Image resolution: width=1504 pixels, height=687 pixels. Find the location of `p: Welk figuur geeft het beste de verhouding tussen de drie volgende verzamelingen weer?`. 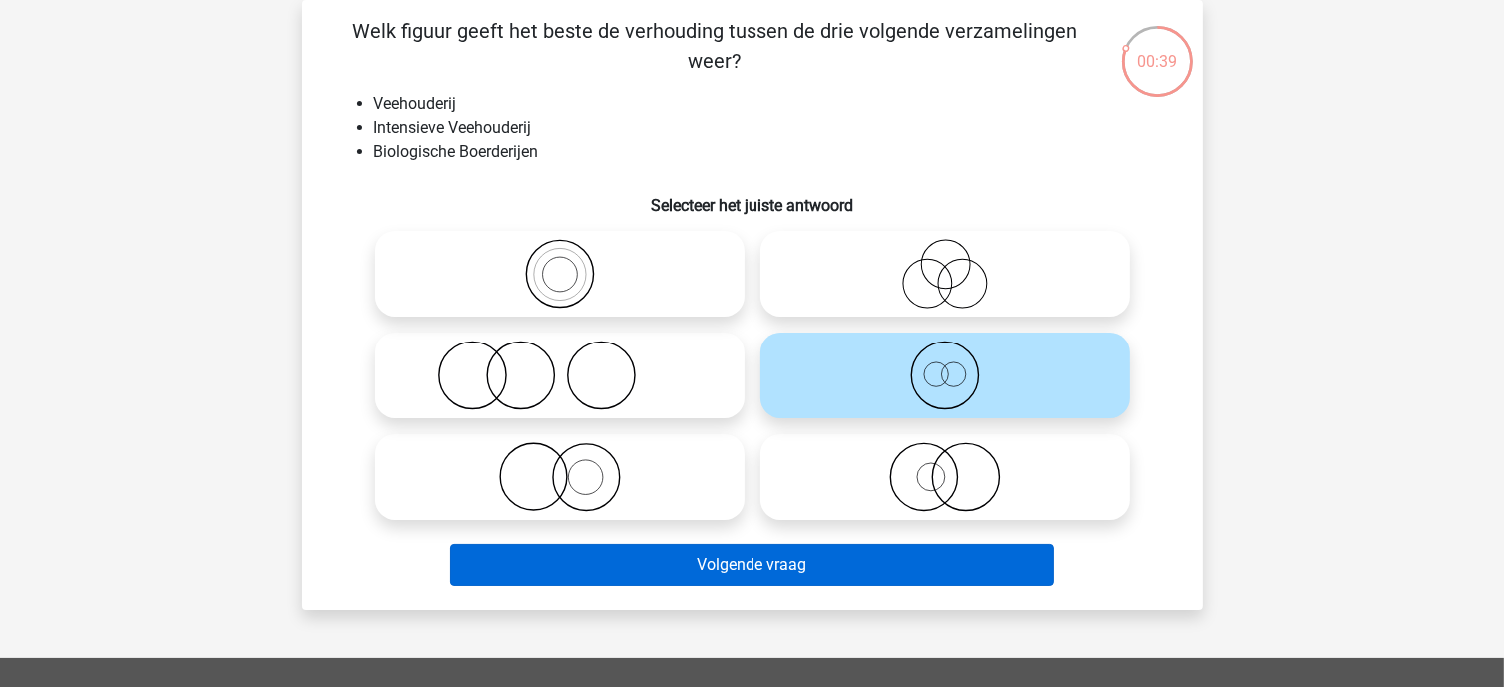

p: Welk figuur geeft het beste de verhouding tussen de drie volgende verzamelingen weer? is located at coordinates (715, 46).